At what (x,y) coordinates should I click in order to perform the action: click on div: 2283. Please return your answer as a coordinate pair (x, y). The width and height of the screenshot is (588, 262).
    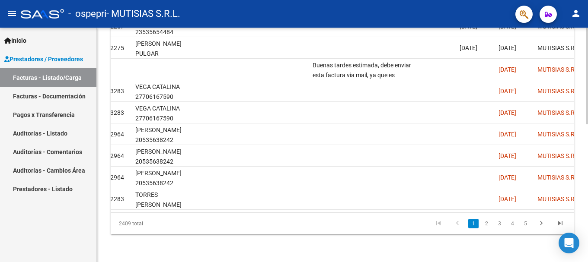
    Looking at the image, I should click on (117, 199).